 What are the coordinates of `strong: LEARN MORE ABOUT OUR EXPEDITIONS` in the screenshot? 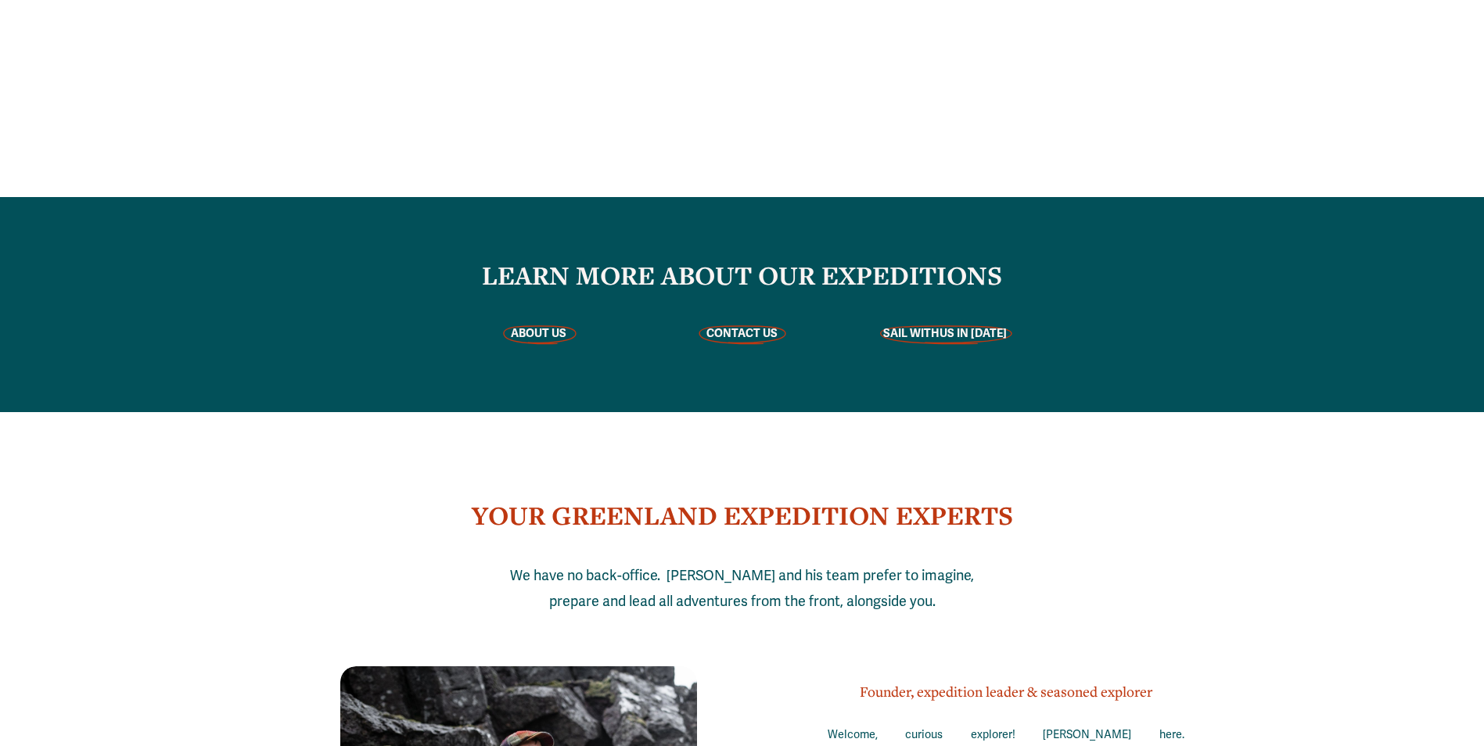 It's located at (742, 275).